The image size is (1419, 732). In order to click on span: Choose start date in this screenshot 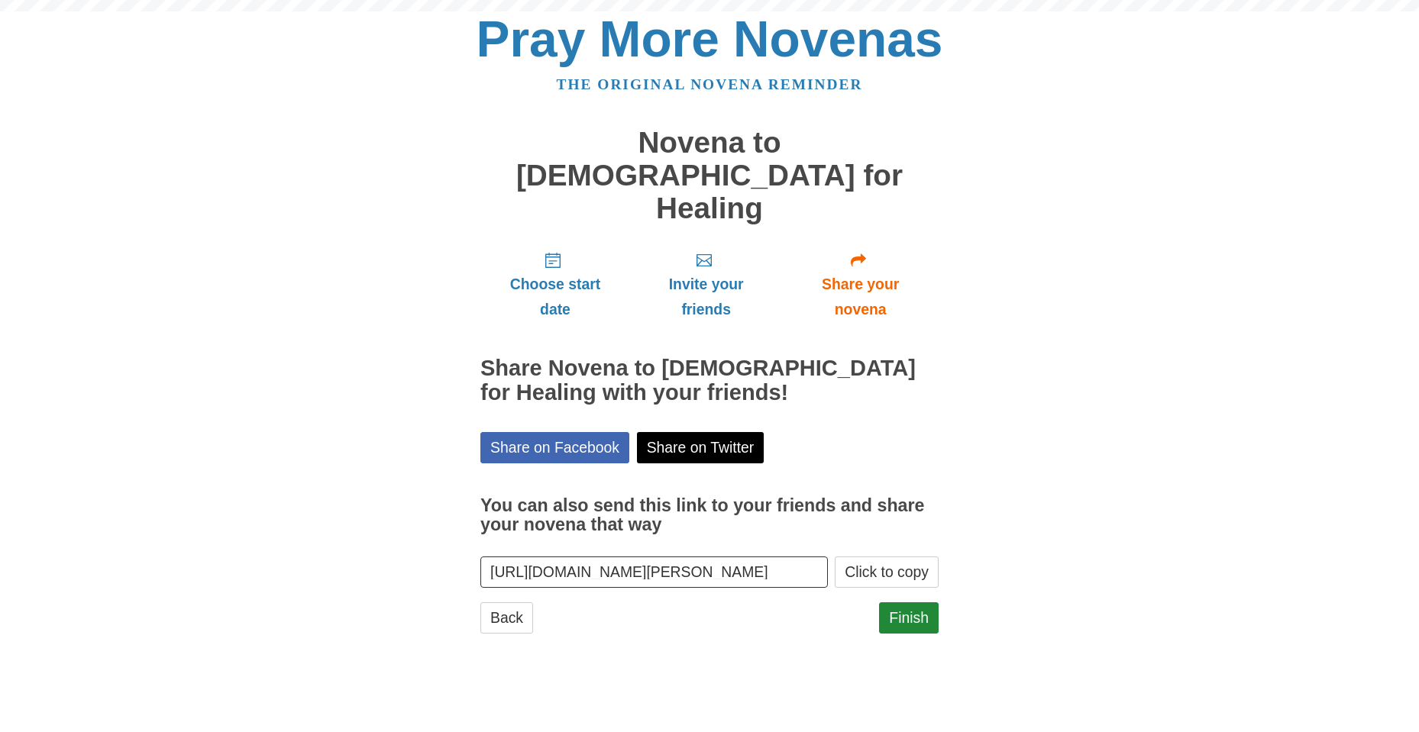, I will do `click(555, 297)`.